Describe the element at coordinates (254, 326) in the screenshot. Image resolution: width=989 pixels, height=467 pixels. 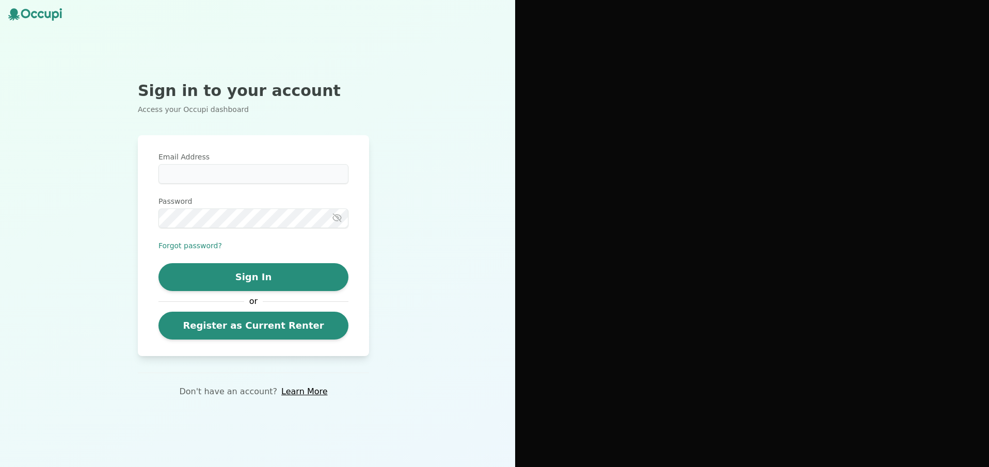
I see `a: Register as Current Renter` at that location.